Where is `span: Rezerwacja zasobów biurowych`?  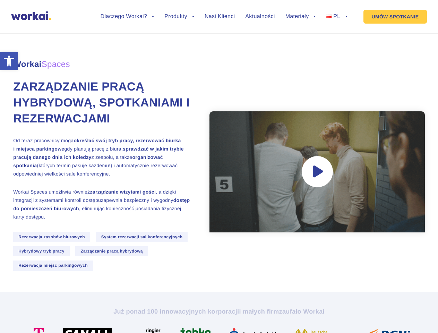 span: Rezerwacja zasobów biurowych is located at coordinates (52, 237).